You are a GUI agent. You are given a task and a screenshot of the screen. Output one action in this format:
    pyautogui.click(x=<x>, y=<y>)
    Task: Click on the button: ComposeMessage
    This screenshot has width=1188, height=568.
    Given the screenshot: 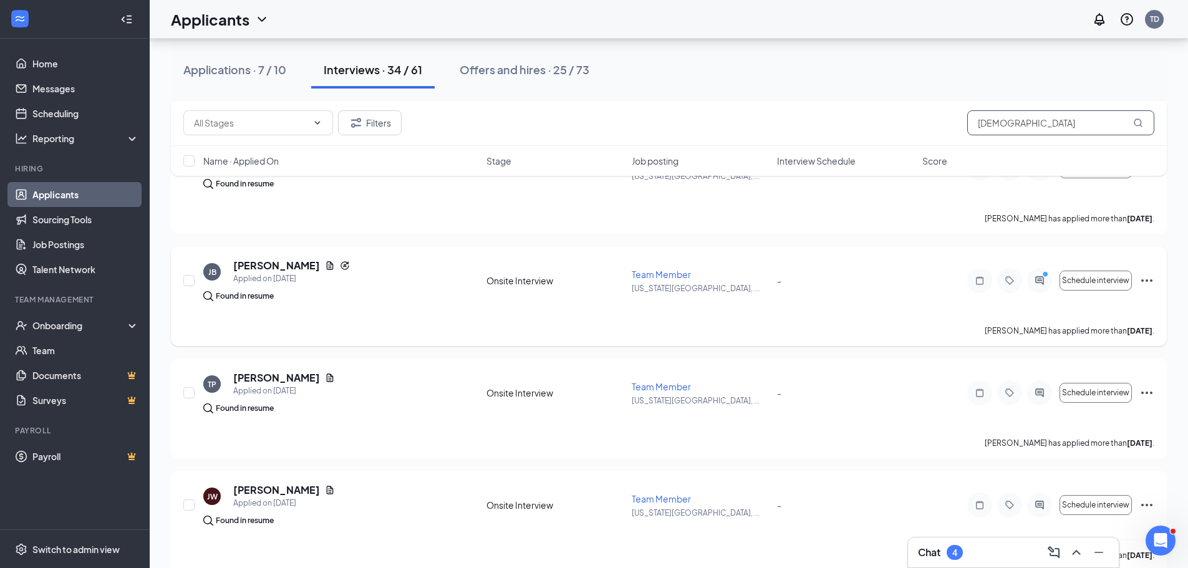 What is the action you would take?
    pyautogui.click(x=1054, y=552)
    